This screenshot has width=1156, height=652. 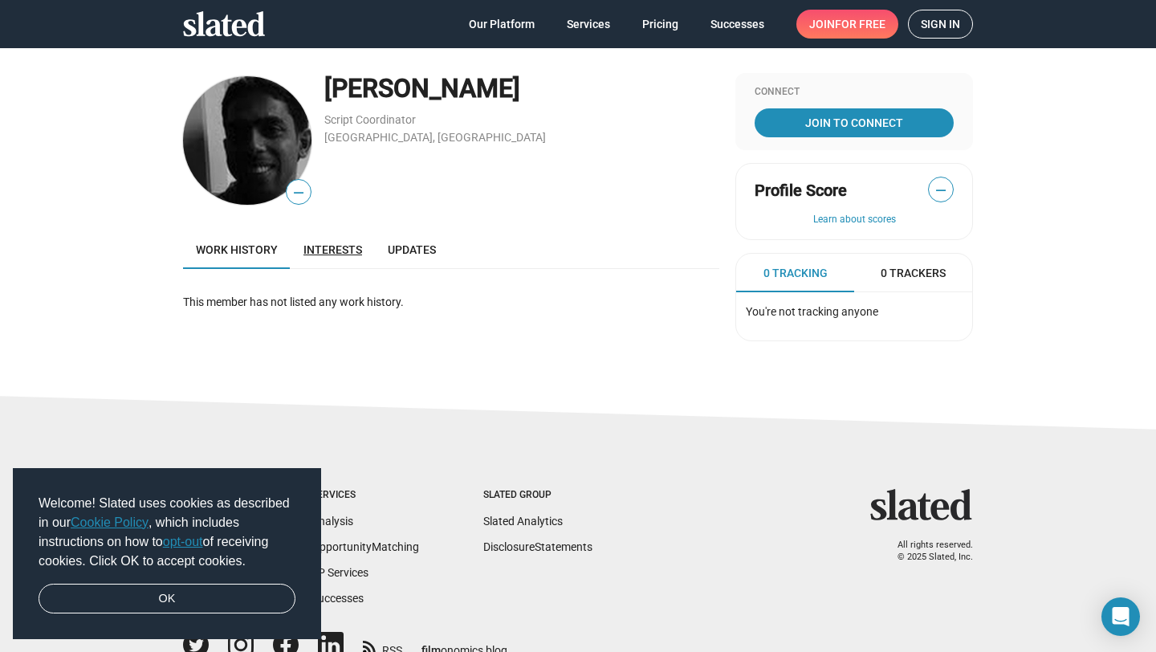 I want to click on span: for free, so click(x=860, y=24).